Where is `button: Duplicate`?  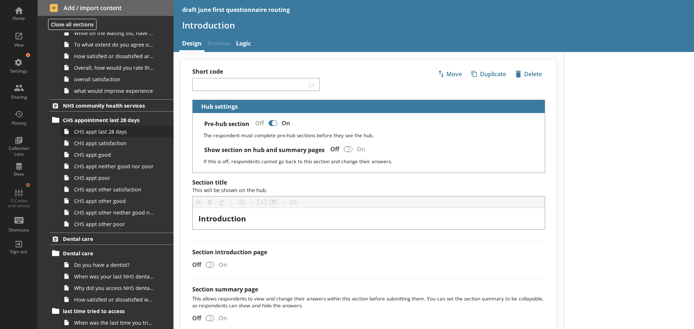 button: Duplicate is located at coordinates (489, 74).